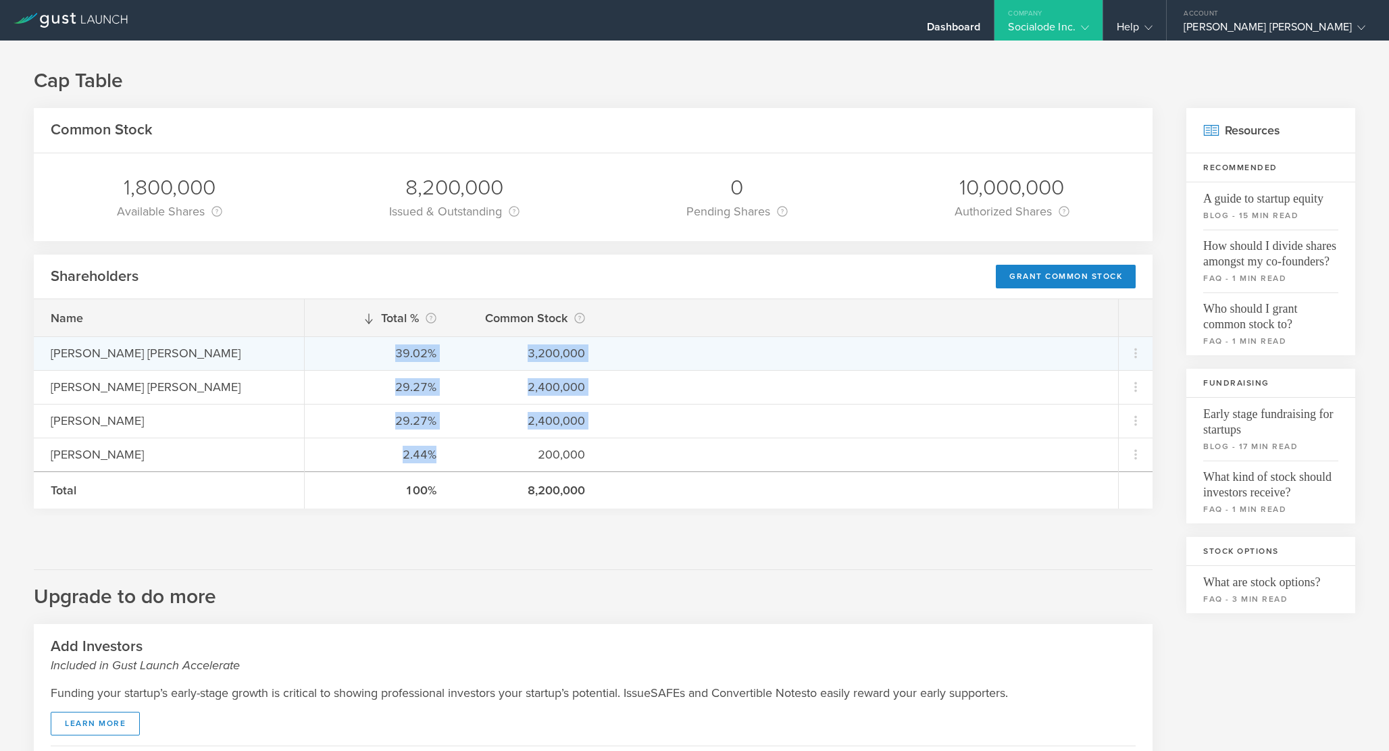  Describe the element at coordinates (528, 318) in the screenshot. I see `div: Common Stock` at that location.